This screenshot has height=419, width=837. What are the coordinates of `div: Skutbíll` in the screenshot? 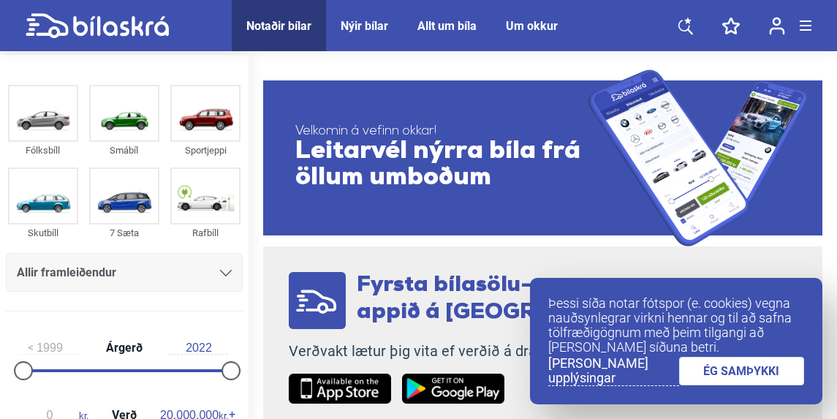 It's located at (43, 233).